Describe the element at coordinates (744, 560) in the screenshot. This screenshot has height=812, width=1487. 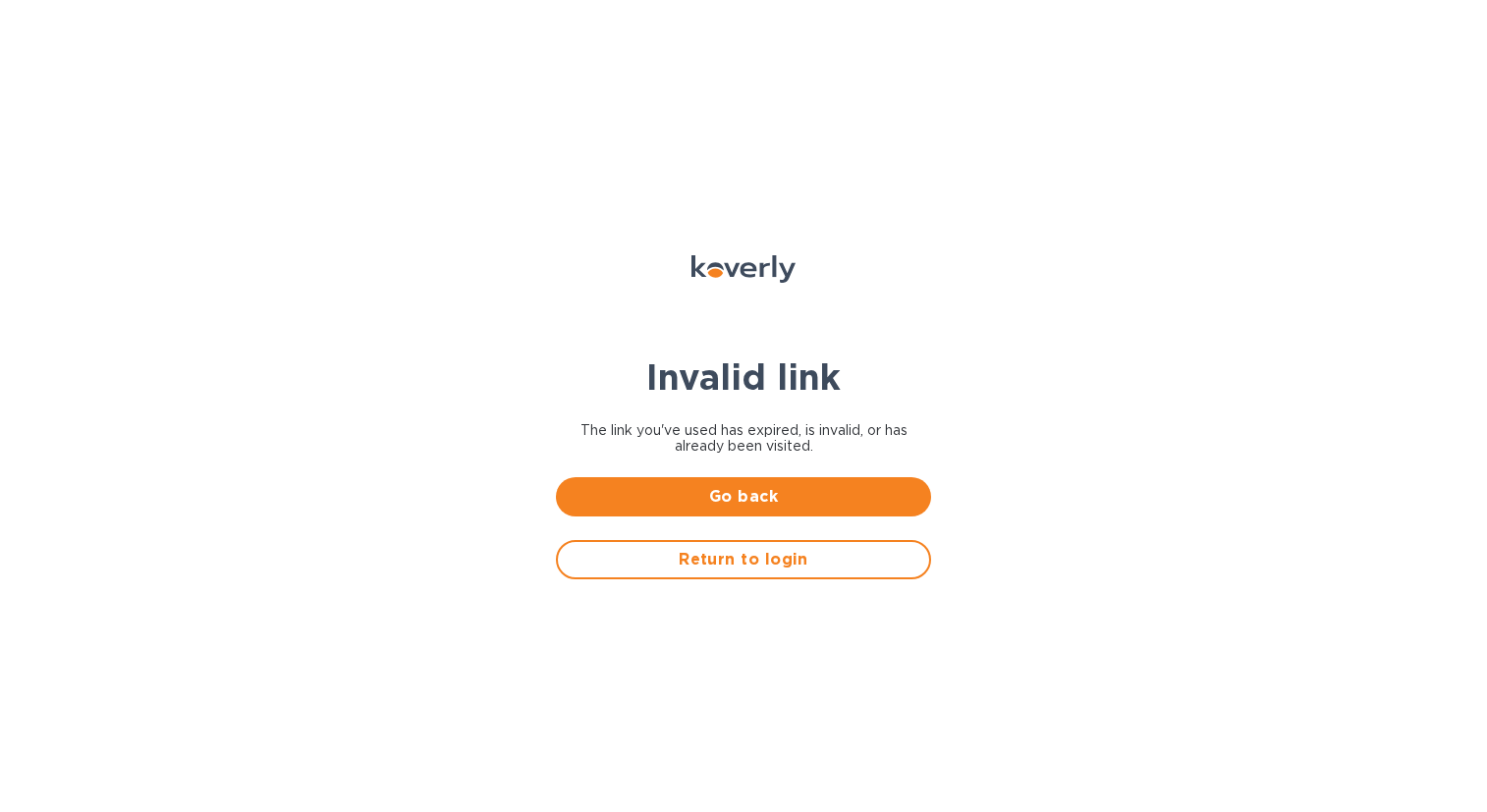
I see `span: Return to login` at that location.